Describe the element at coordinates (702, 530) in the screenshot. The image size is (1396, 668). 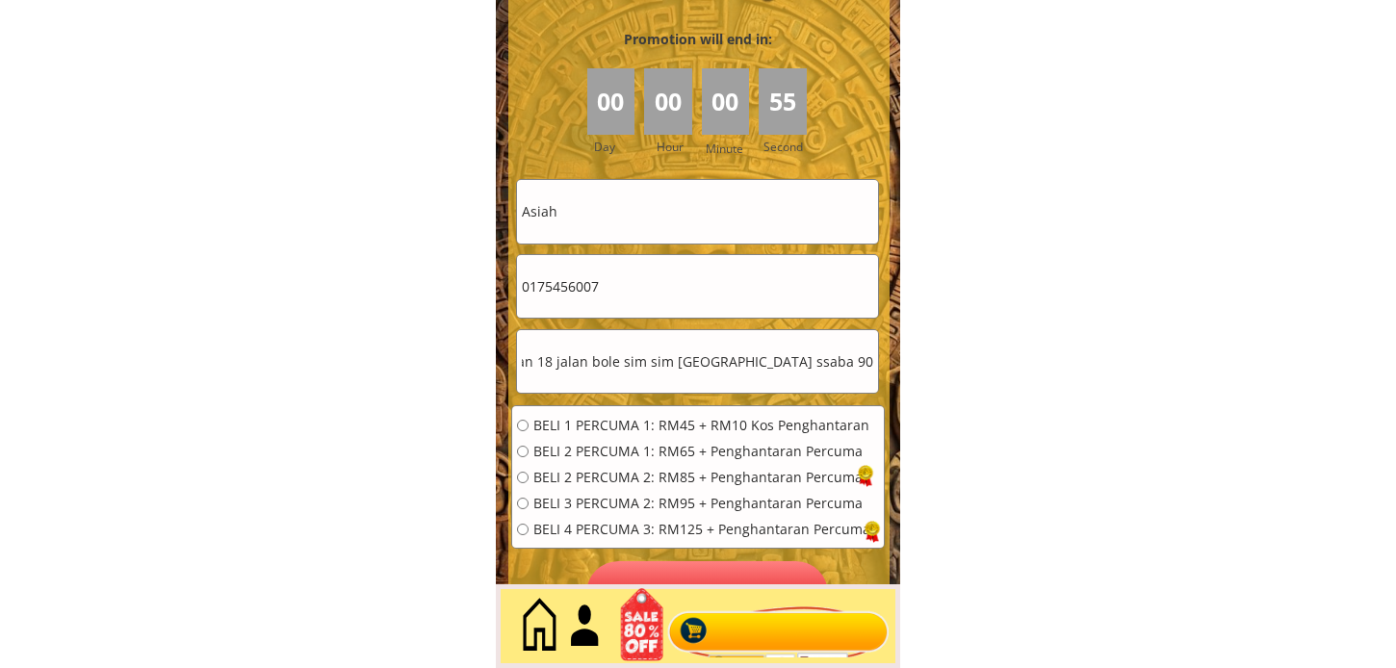
I see `span: BELI 4 PERCUMA 3: RM125 + Penghantaran Percuma` at that location.